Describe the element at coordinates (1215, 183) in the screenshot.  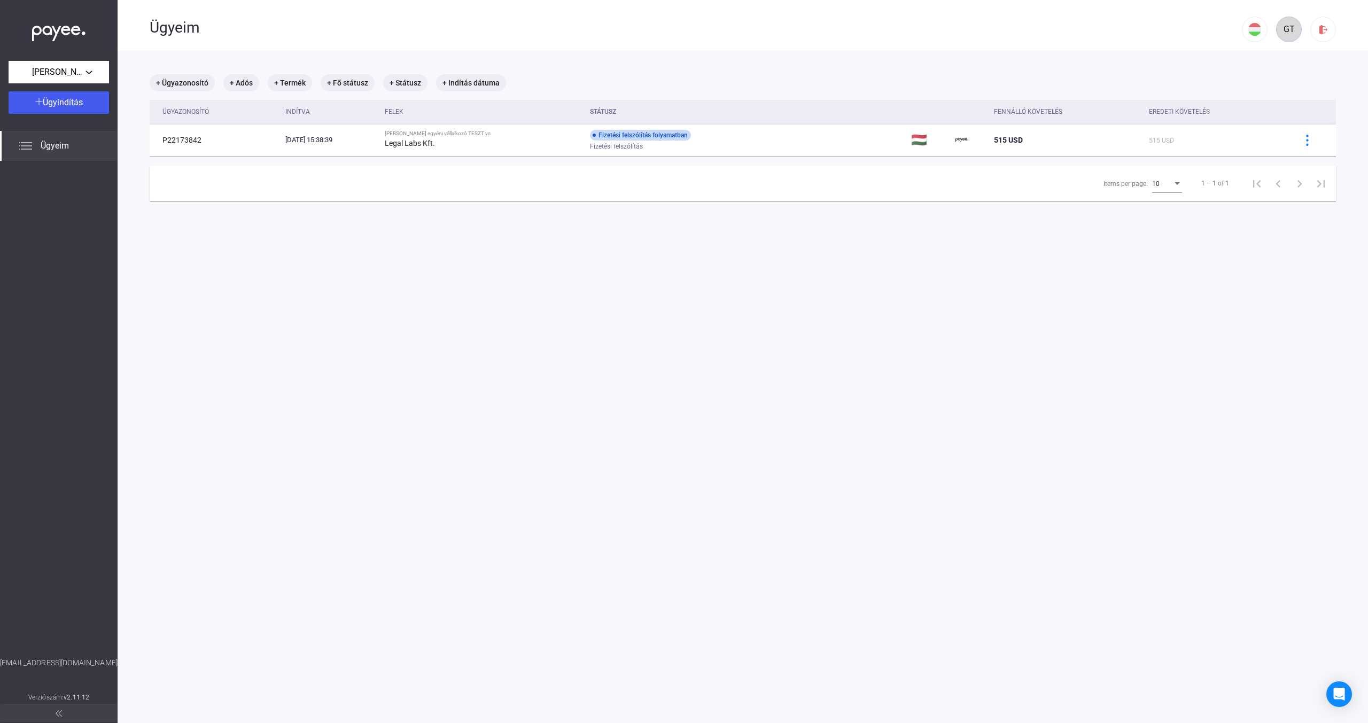
I see `div: 1 – 1 of 1` at that location.